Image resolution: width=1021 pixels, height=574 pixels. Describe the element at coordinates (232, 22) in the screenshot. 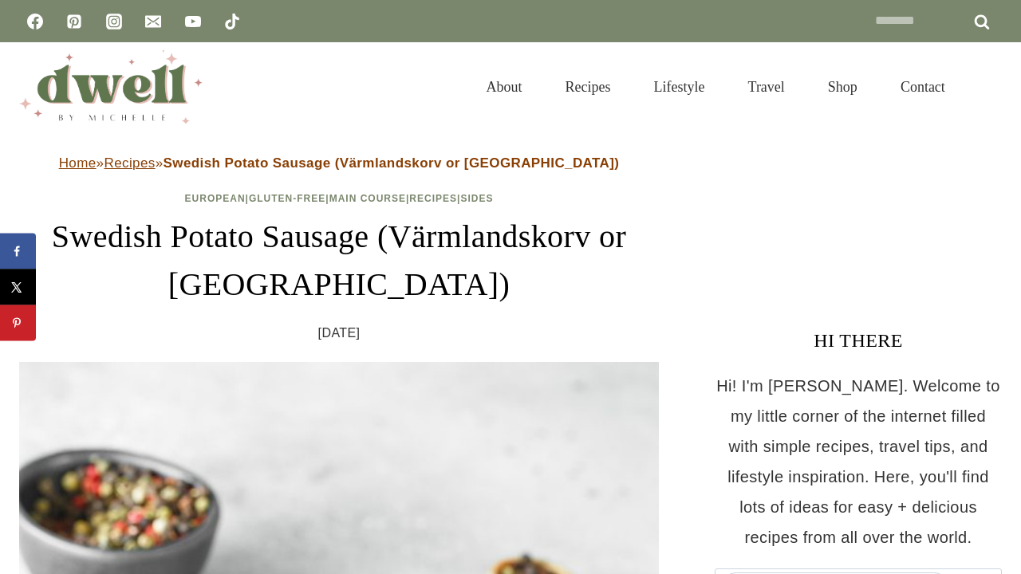

I see `a: TikTok` at that location.